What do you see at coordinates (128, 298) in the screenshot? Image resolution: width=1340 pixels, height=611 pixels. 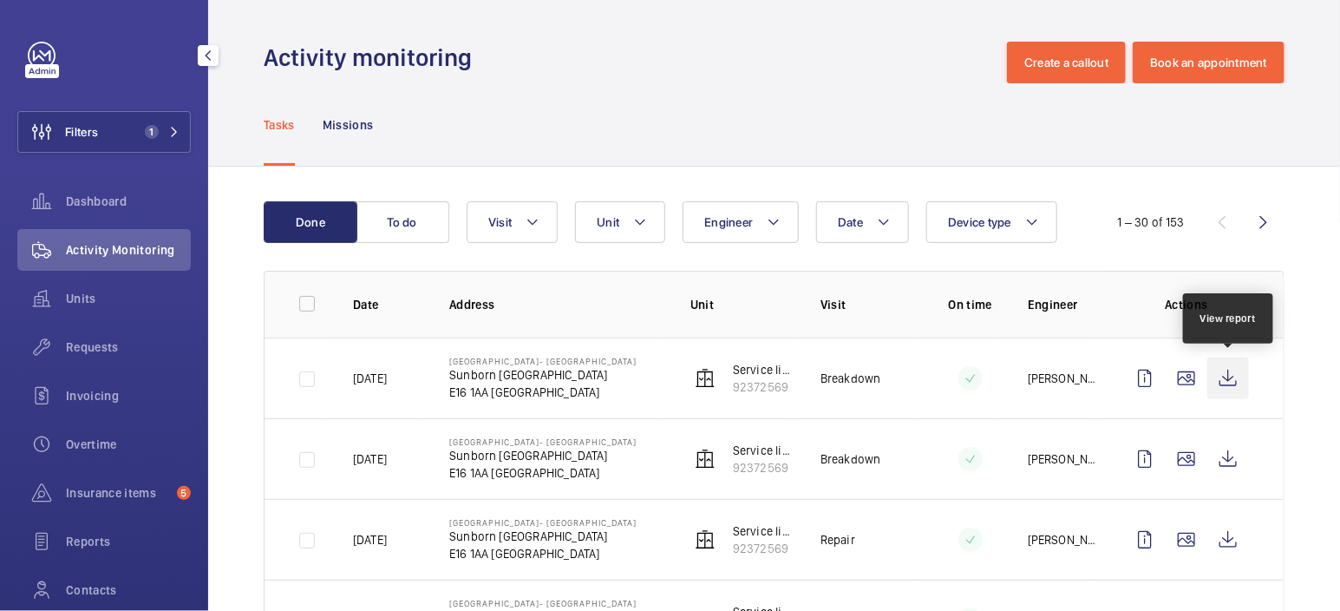 I see `span: Units` at bounding box center [128, 298].